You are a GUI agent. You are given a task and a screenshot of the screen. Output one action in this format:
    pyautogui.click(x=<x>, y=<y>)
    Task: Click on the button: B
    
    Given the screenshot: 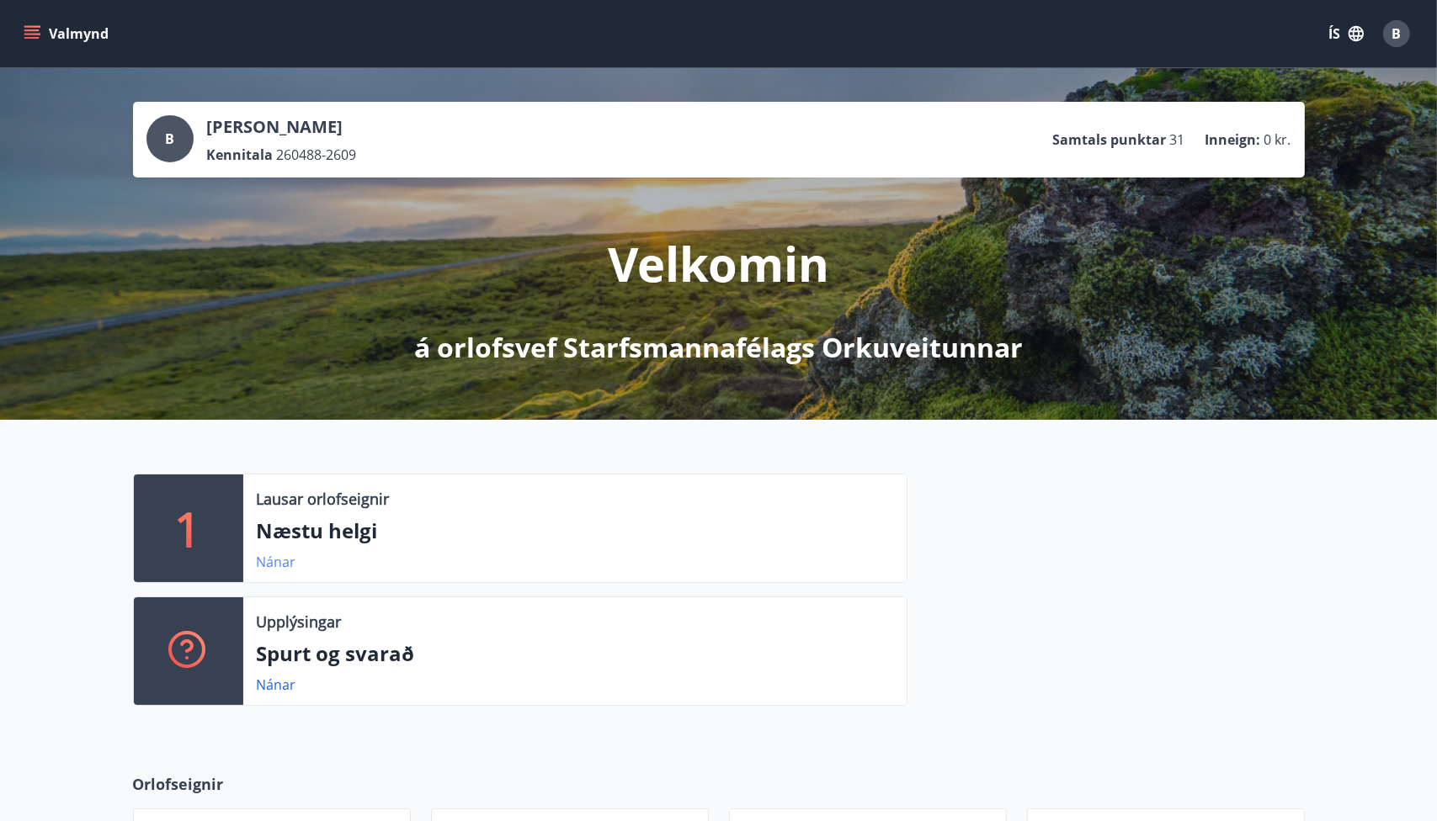 What is the action you would take?
    pyautogui.click(x=1396, y=34)
    